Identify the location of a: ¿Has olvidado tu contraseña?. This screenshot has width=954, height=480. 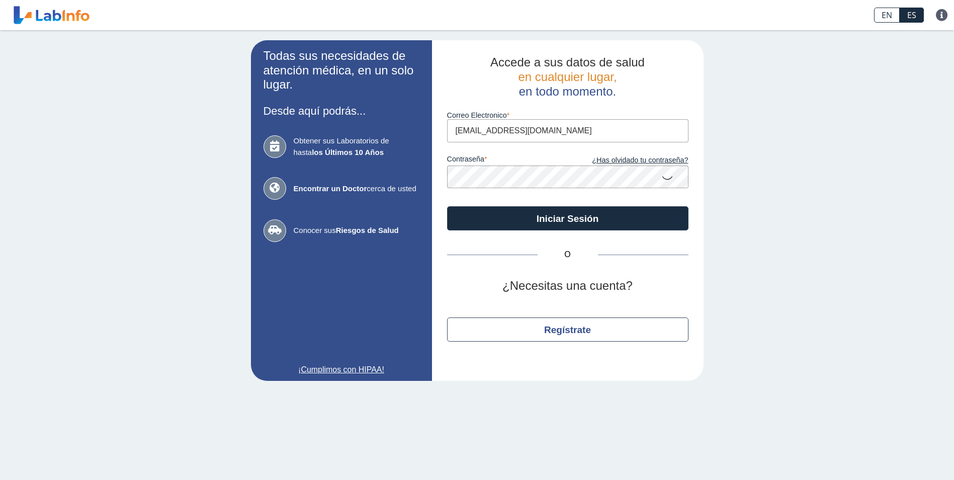
(628, 160).